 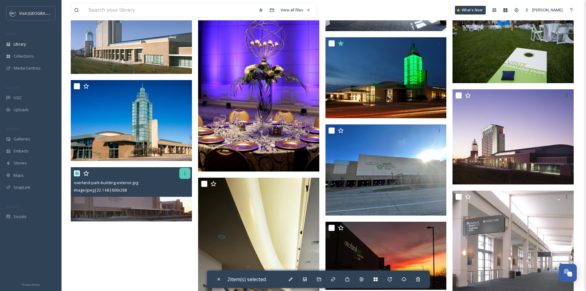 I want to click on span: overland-park-building-exterior.jpg, so click(x=106, y=182).